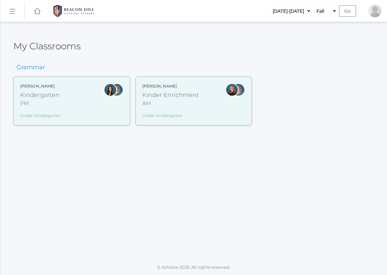 The width and height of the screenshot is (387, 275). I want to click on div: AM, so click(171, 103).